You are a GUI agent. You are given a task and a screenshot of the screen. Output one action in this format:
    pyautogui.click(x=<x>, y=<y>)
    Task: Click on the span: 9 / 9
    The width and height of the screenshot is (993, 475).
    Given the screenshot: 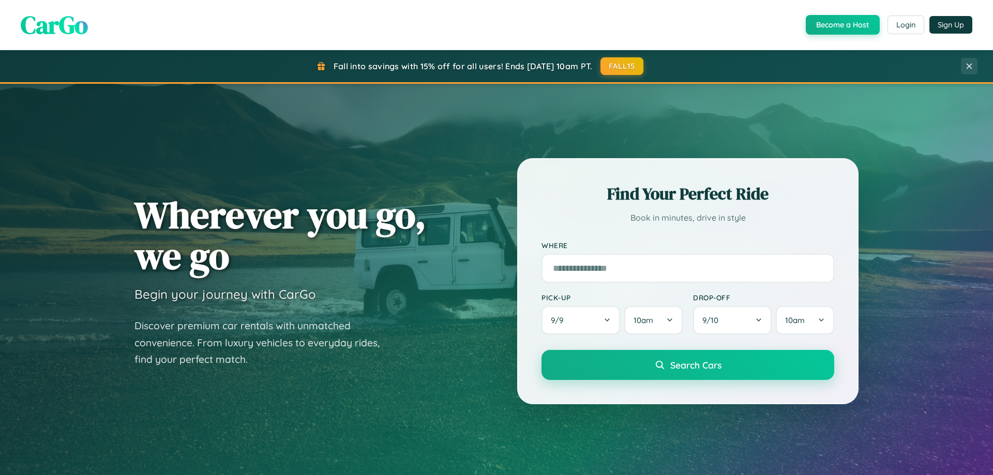 What is the action you would take?
    pyautogui.click(x=560, y=320)
    